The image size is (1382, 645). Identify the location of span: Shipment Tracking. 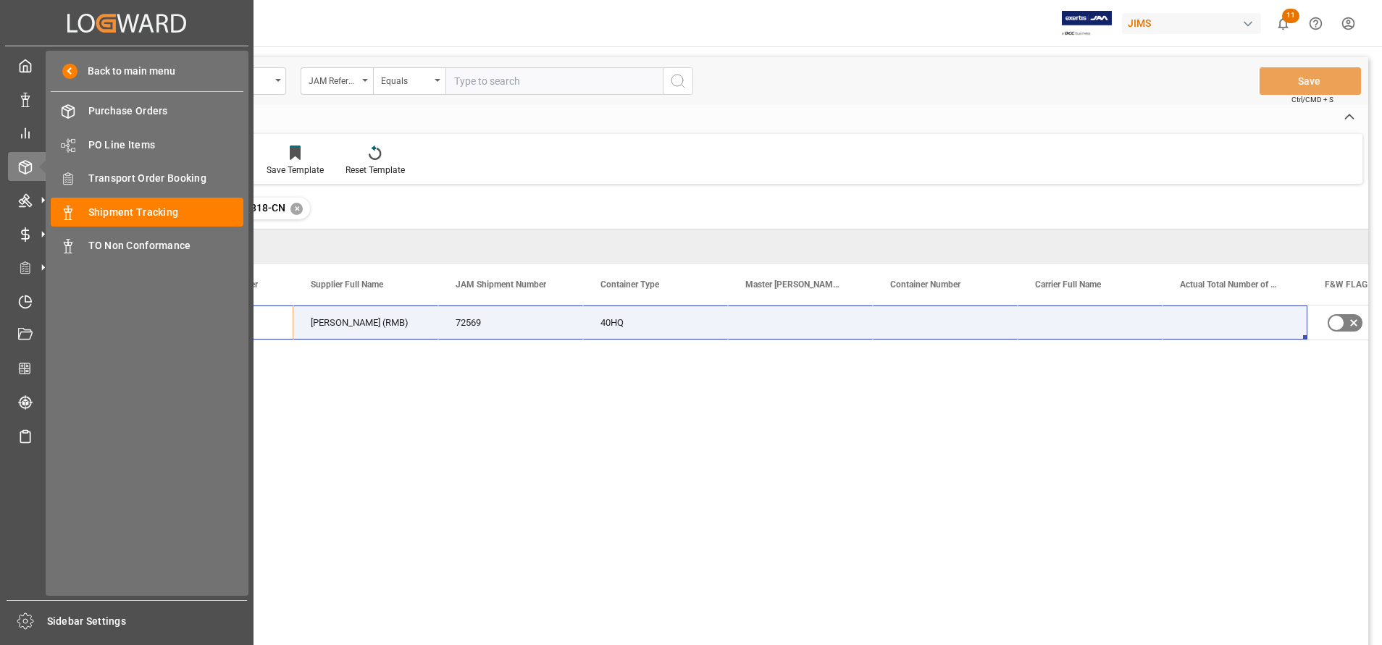
(166, 212).